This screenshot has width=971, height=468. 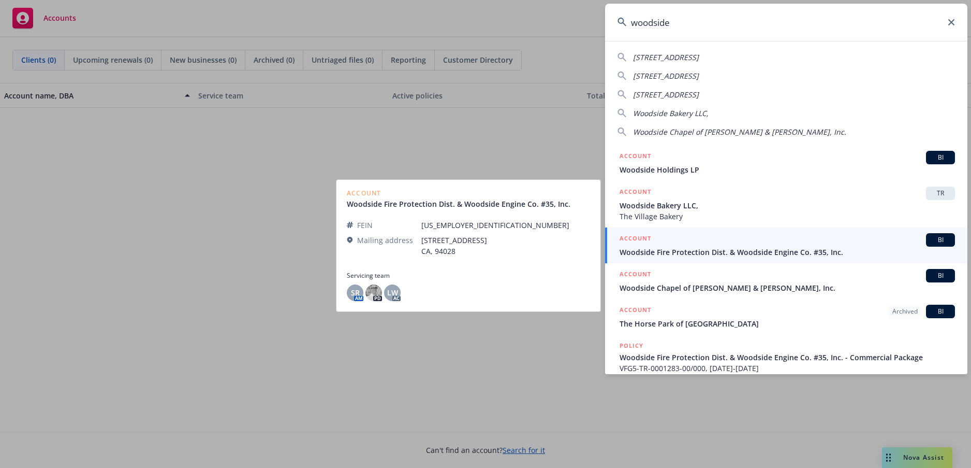 I want to click on span: Archived, so click(x=905, y=311).